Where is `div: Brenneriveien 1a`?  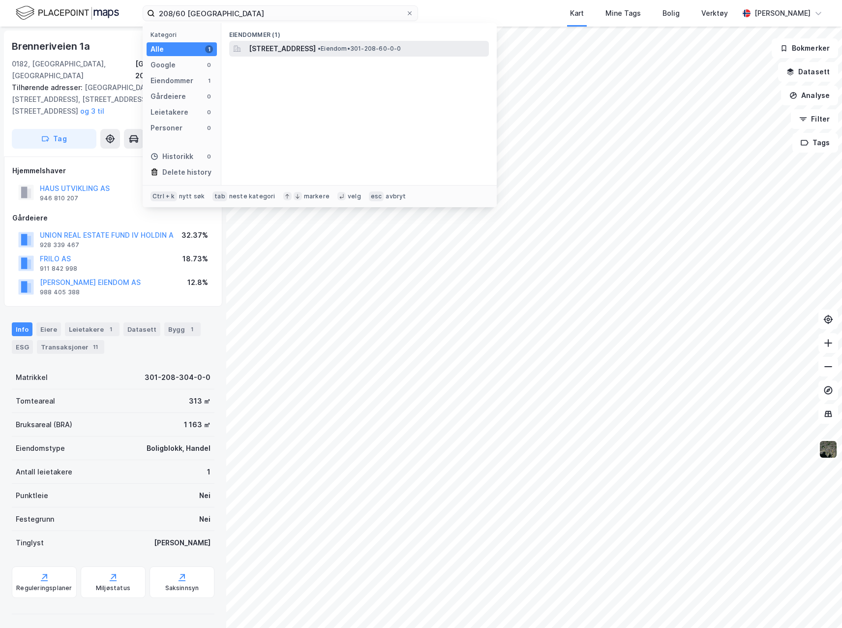
div: Brenneriveien 1a is located at coordinates (52, 46).